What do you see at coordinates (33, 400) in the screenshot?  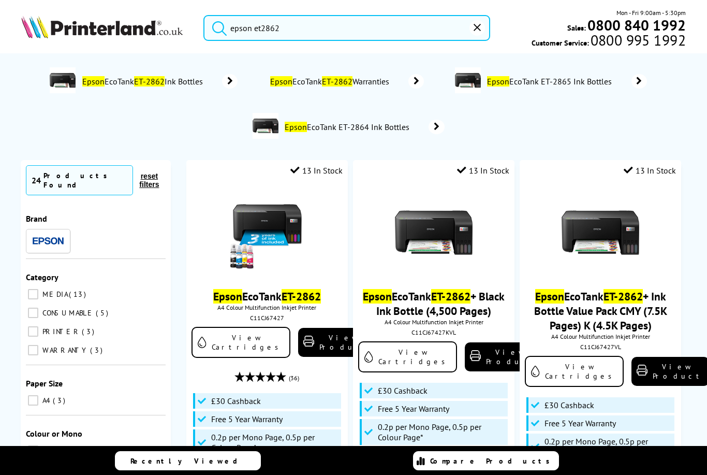 I see `input: A4 3` at bounding box center [33, 400].